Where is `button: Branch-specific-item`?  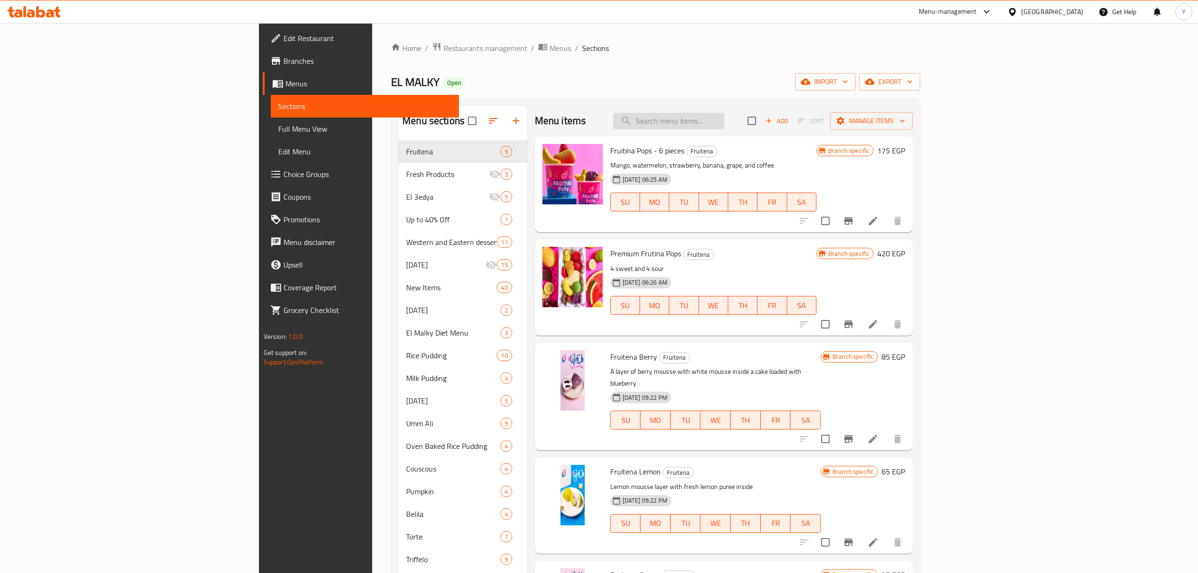 button: Branch-specific-item is located at coordinates (849, 324).